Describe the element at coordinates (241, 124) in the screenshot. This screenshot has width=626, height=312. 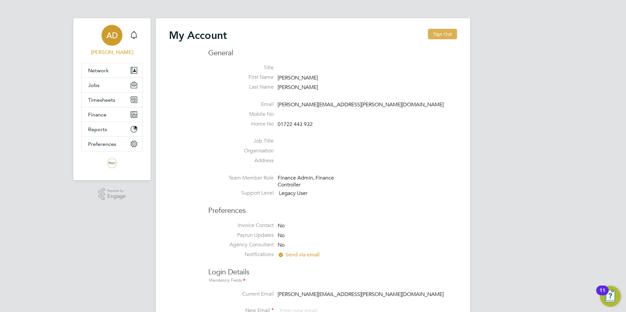
I see `label: Home No` at that location.